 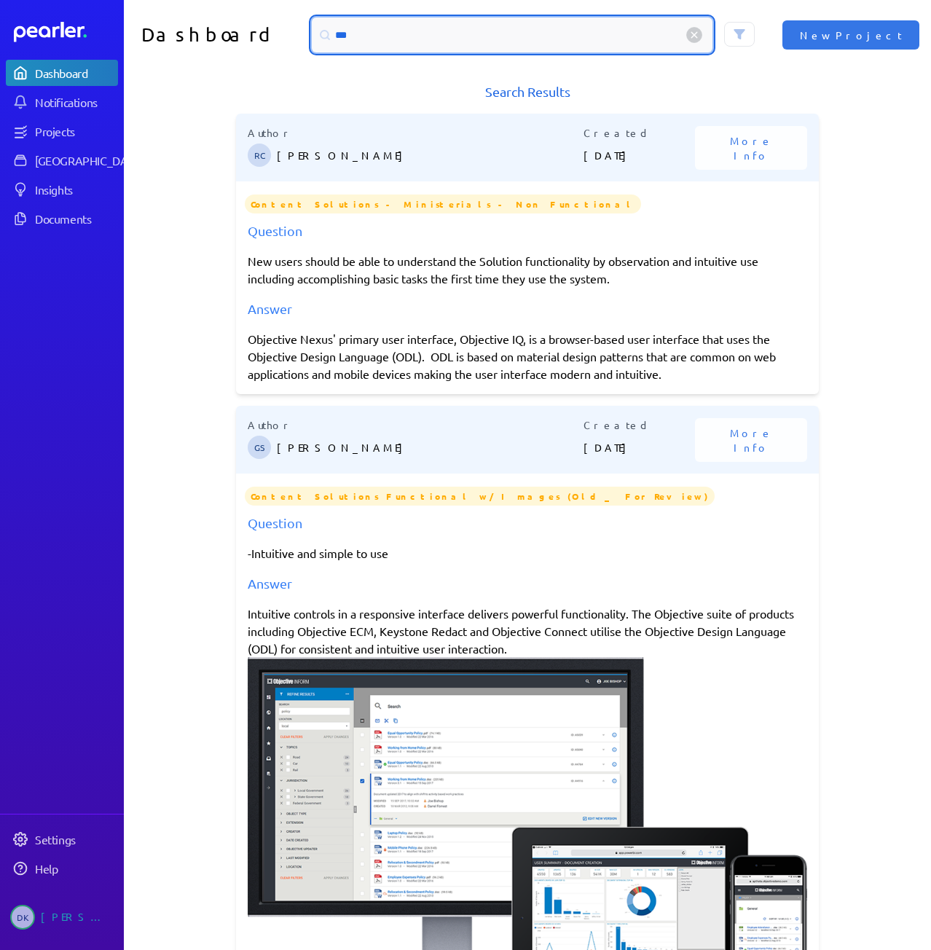 What do you see at coordinates (259, 155) in the screenshot?
I see `span: Robert Craig` at bounding box center [259, 155].